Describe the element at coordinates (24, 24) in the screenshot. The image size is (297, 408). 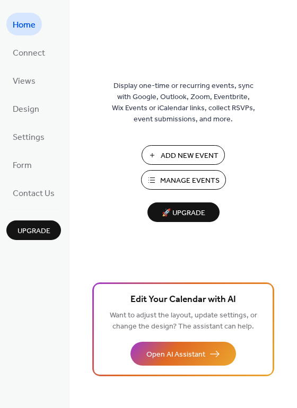
I see `a: Home` at that location.